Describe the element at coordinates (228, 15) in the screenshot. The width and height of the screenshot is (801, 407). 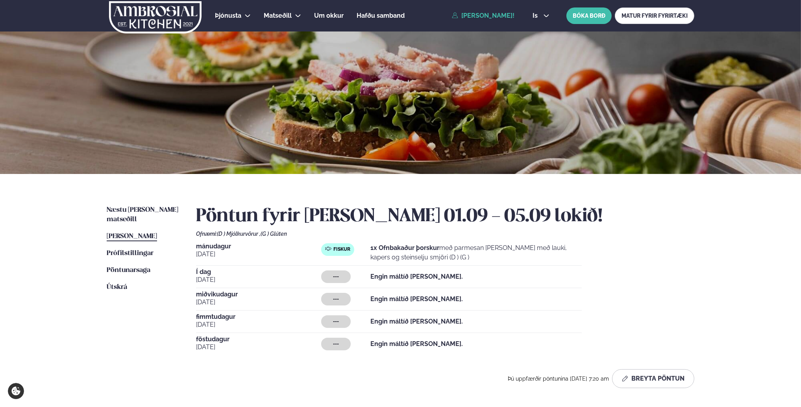
I see `span: Þjónusta` at that location.